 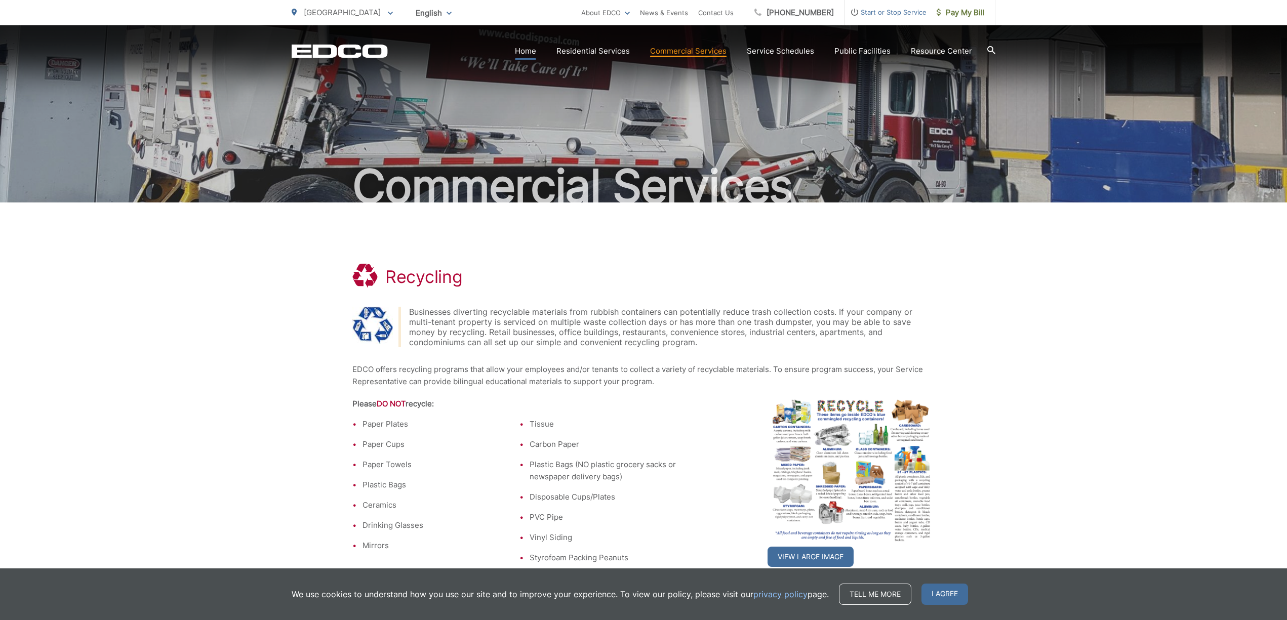 What do you see at coordinates (608, 424) in the screenshot?
I see `li: Tissue` at bounding box center [608, 424].